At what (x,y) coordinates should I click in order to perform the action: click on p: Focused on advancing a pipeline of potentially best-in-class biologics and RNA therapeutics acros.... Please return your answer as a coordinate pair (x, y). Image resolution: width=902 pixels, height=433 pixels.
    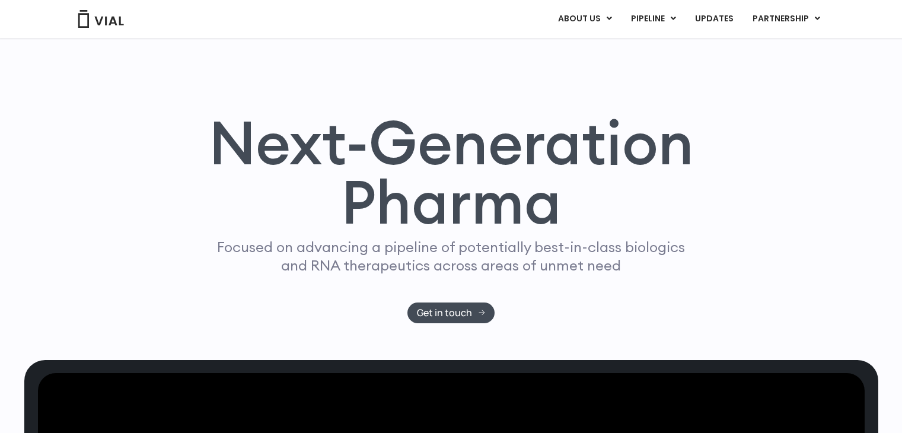
    Looking at the image, I should click on (451, 256).